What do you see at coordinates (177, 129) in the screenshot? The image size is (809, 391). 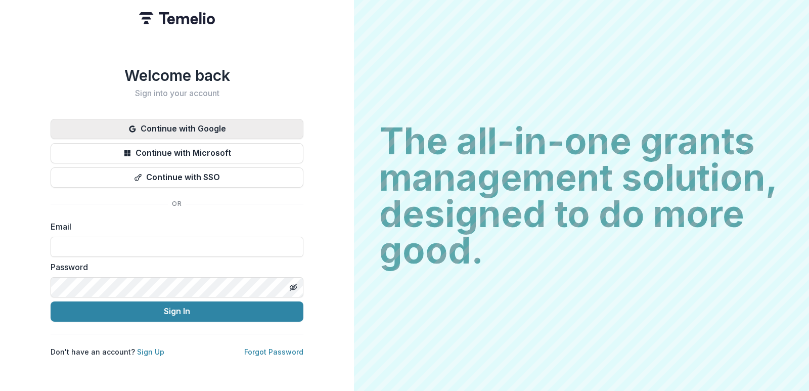 I see `button: Continue with Google` at bounding box center [177, 129].